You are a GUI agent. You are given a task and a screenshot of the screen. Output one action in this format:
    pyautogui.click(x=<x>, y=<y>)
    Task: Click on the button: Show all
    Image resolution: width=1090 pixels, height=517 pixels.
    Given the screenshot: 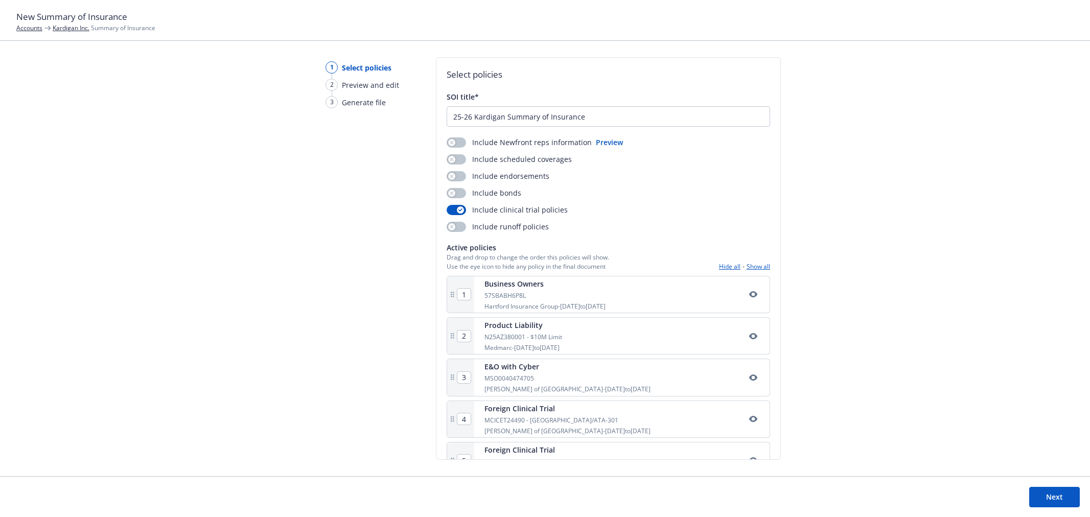 What is the action you would take?
    pyautogui.click(x=758, y=266)
    